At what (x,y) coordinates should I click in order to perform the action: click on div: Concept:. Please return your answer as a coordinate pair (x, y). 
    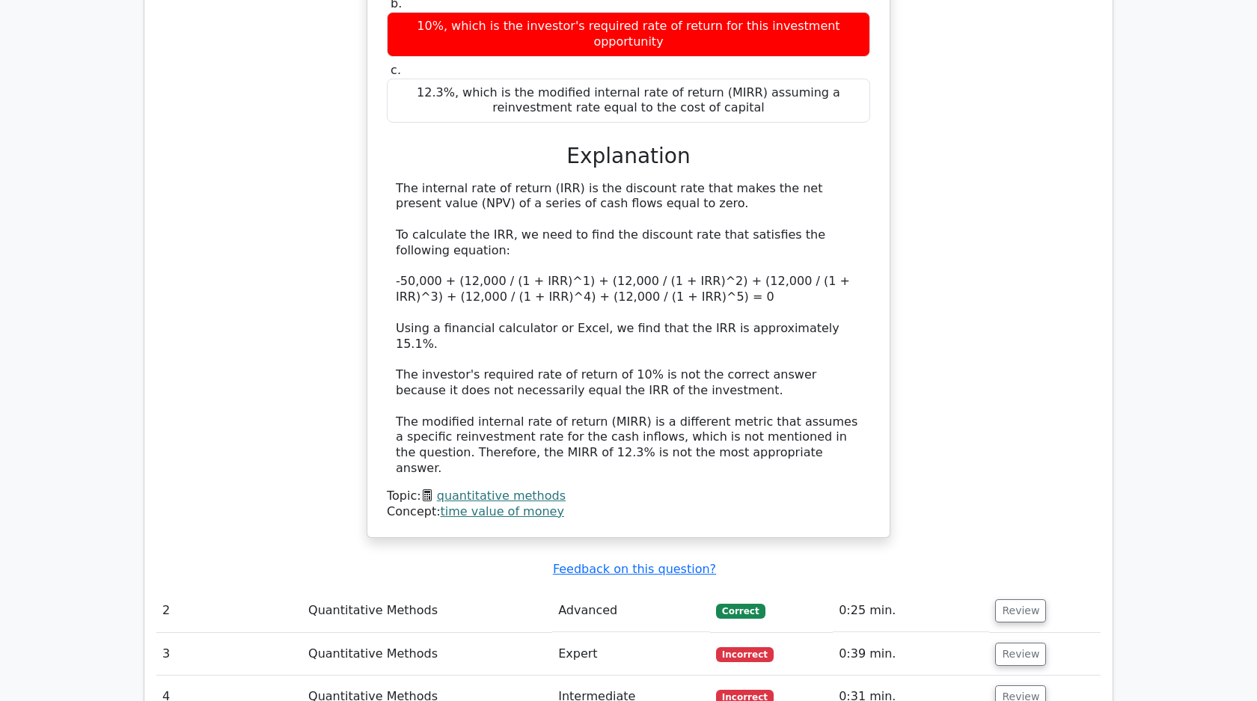
    Looking at the image, I should click on (628, 512).